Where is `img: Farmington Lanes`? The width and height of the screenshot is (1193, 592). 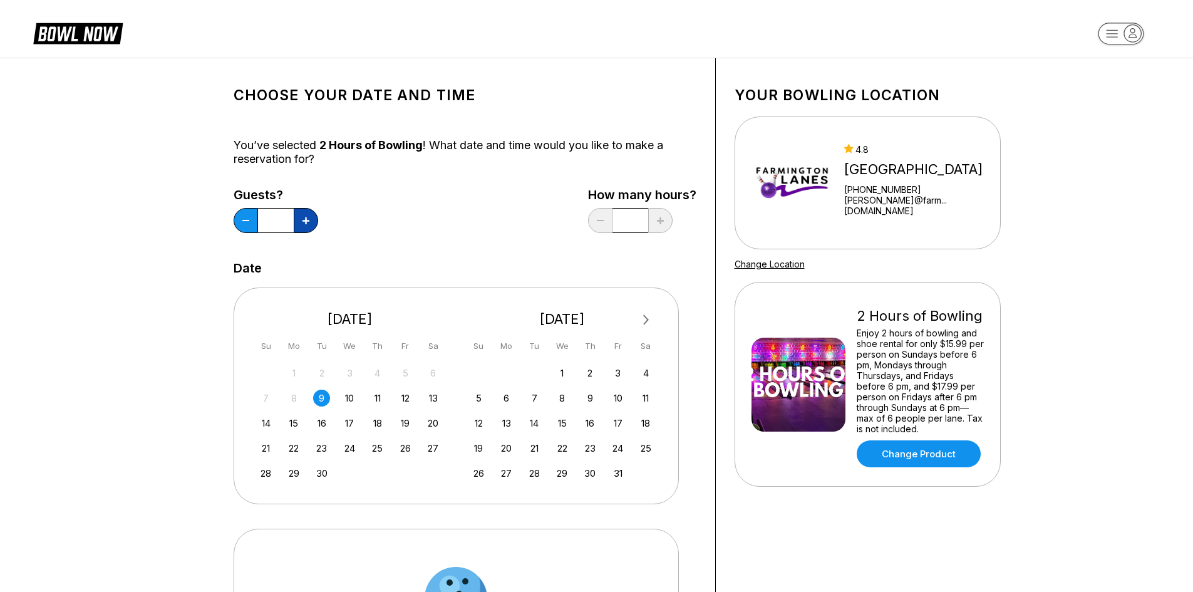
img: Farmington Lanes is located at coordinates (792, 183).